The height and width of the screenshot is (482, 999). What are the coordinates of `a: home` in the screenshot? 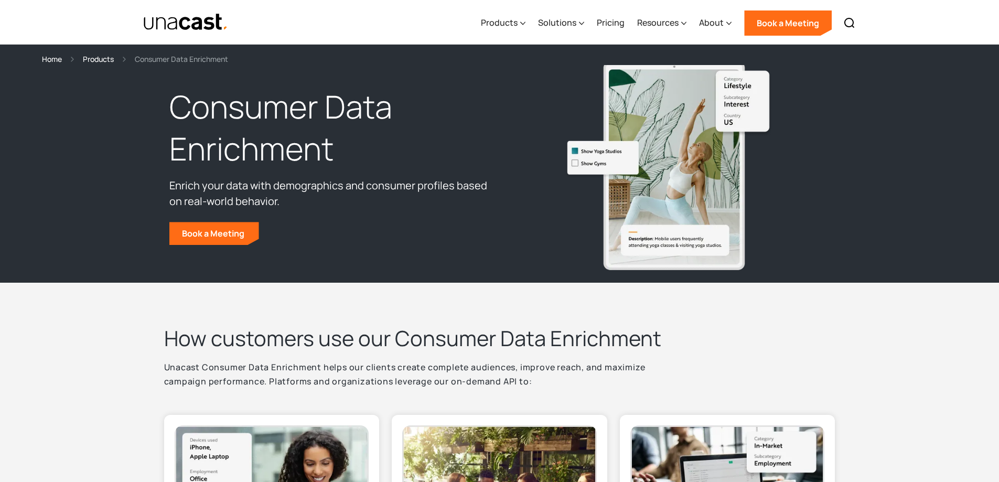 It's located at (186, 22).